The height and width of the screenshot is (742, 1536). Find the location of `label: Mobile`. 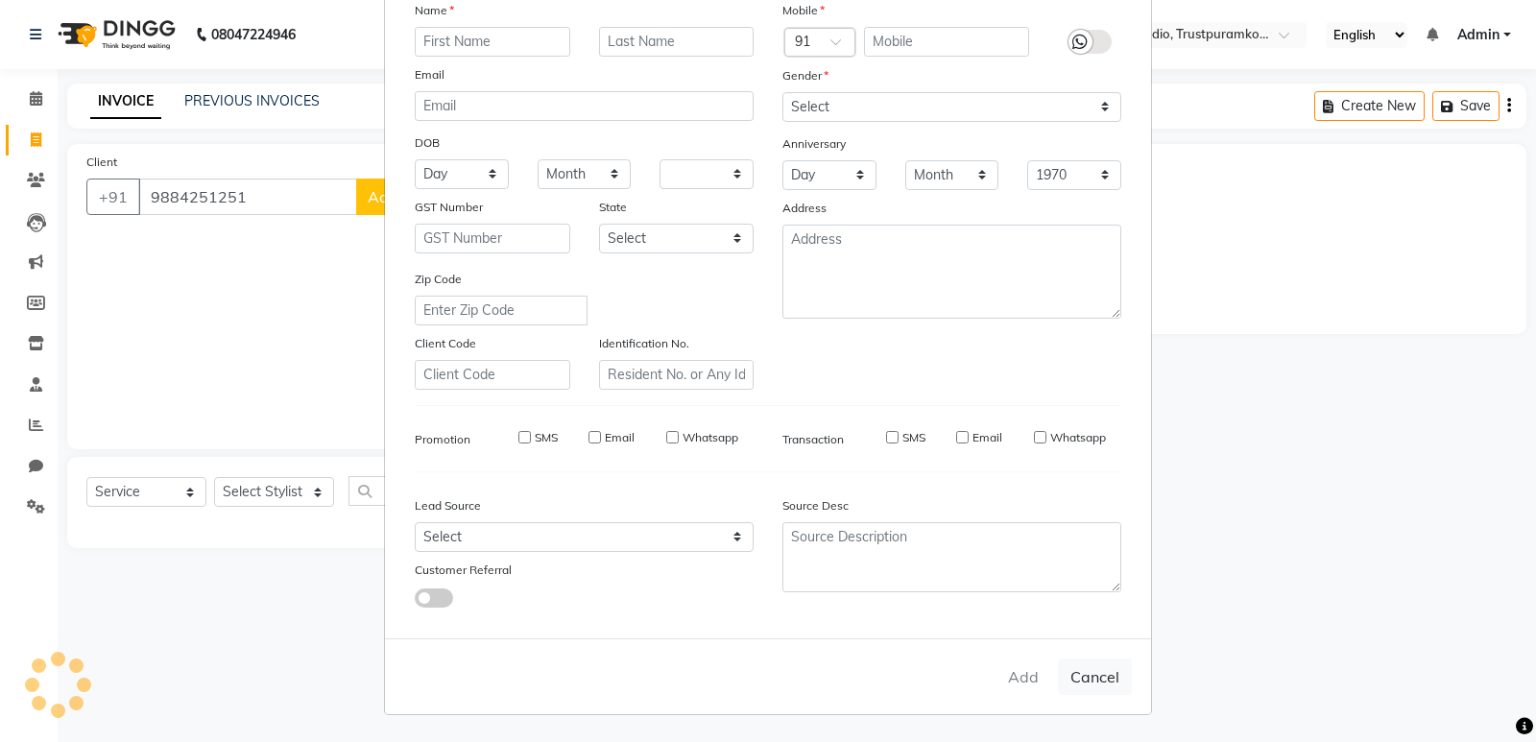

label: Mobile is located at coordinates (804, 11).